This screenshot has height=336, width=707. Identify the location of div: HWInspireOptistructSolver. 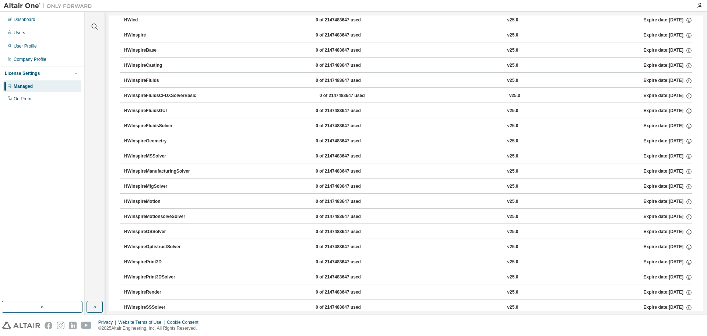
(157, 247).